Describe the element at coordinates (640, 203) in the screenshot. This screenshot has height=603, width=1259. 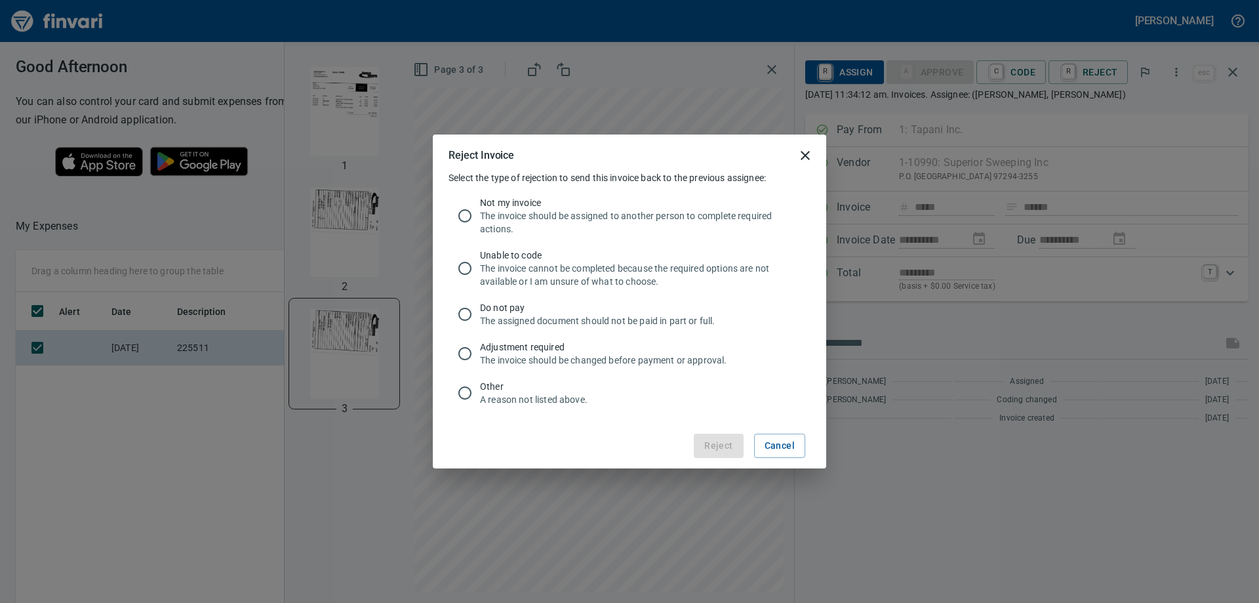
I see `span: Not my invoice` at that location.